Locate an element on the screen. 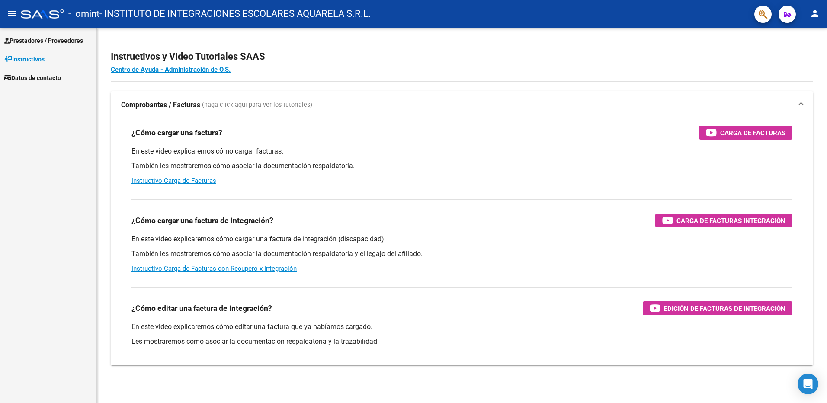  p: En este video explicaremos cómo editar una factura que ya habíamos cargado. is located at coordinates (462, 327).